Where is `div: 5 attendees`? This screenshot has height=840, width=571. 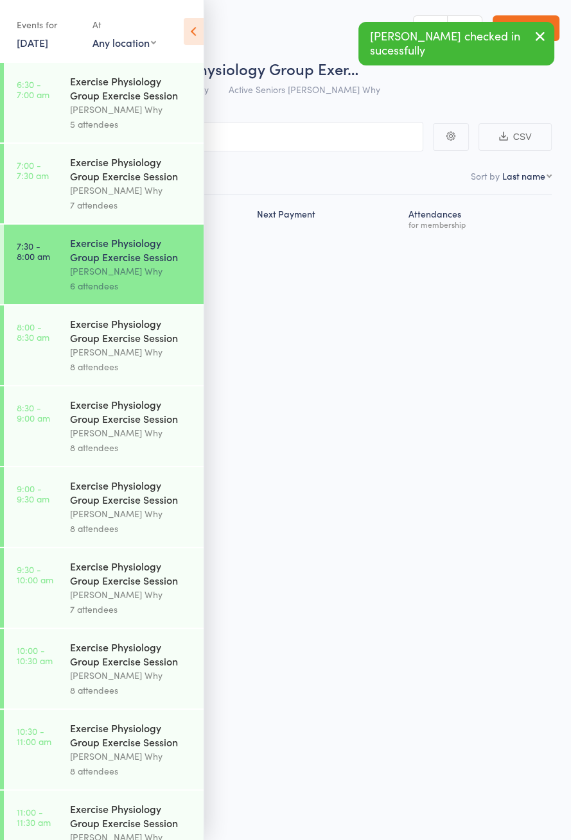
div: 5 attendees is located at coordinates (131, 124).